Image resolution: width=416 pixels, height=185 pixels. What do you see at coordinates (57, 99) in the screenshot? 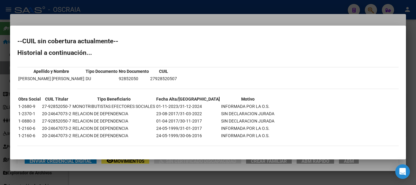
I see `th: CUIL Titular` at bounding box center [57, 99].